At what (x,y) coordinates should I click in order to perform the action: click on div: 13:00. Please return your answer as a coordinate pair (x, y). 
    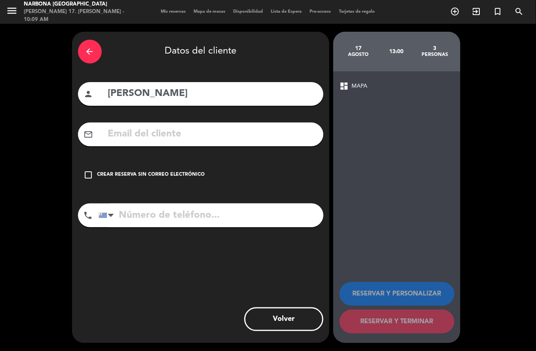
    Looking at the image, I should click on (397, 52).